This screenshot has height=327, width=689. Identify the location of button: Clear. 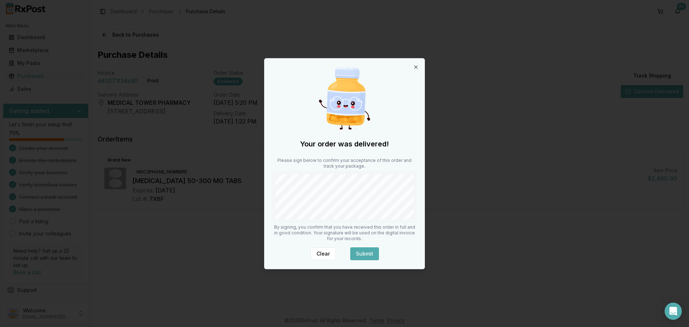
(323, 254).